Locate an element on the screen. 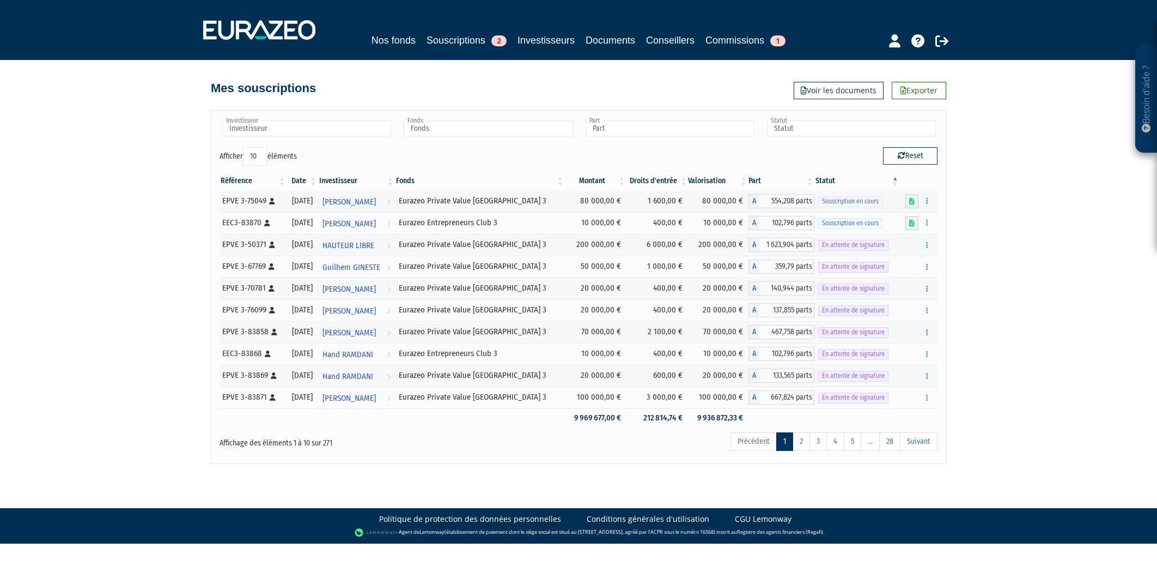 Image resolution: width=1157 pixels, height=578 pixels. p: Besoin d'aide ? is located at coordinates (1146, 99).